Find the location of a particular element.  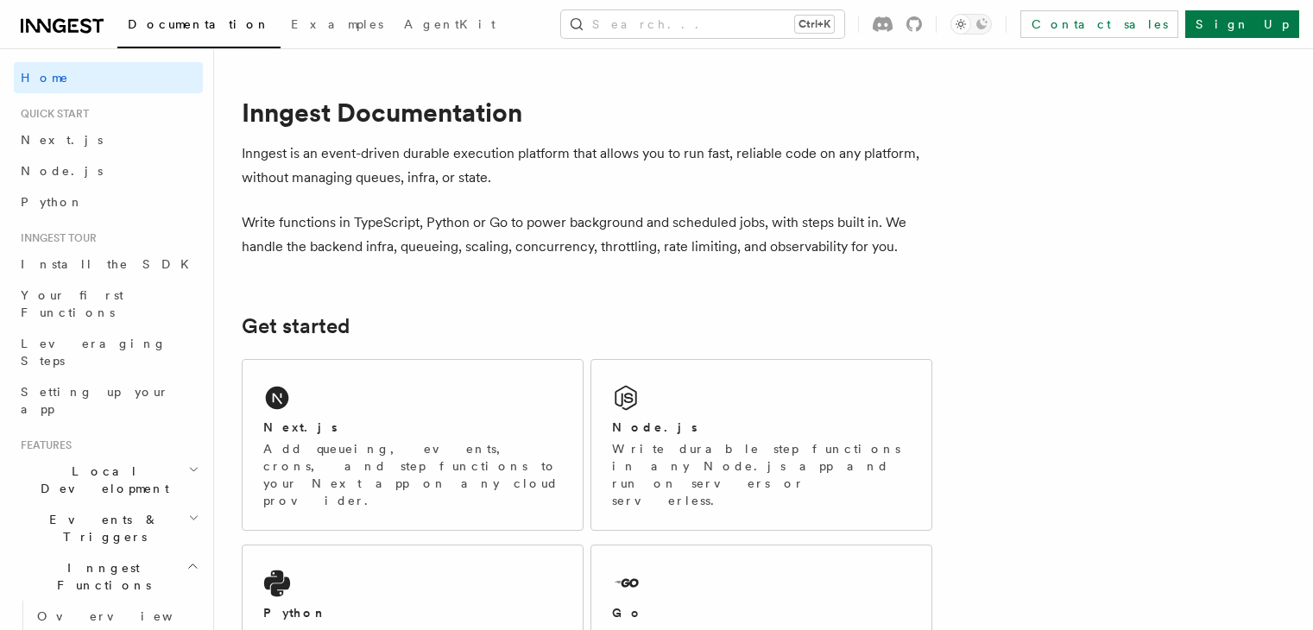

a: Node.jsWrite durable step functions in any Node.js app and run on servers or serverless. is located at coordinates (762, 445).